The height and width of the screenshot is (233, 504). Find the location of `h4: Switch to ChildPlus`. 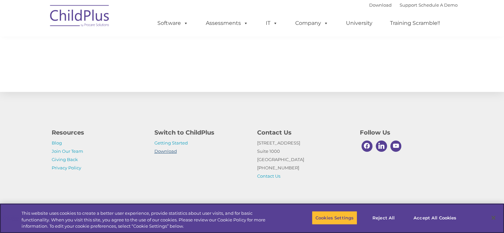

h4: Switch to ChildPlus is located at coordinates (201, 133).